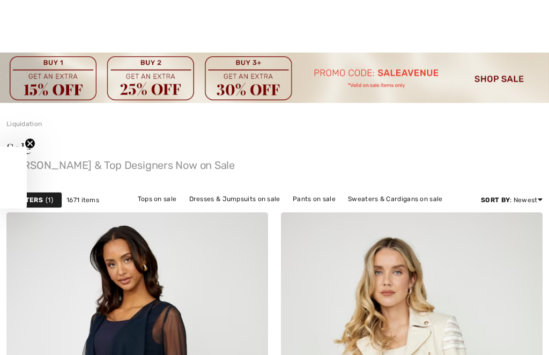 The width and height of the screenshot is (549, 355). What do you see at coordinates (511, 200) in the screenshot?
I see `div: : Newest` at bounding box center [511, 200].